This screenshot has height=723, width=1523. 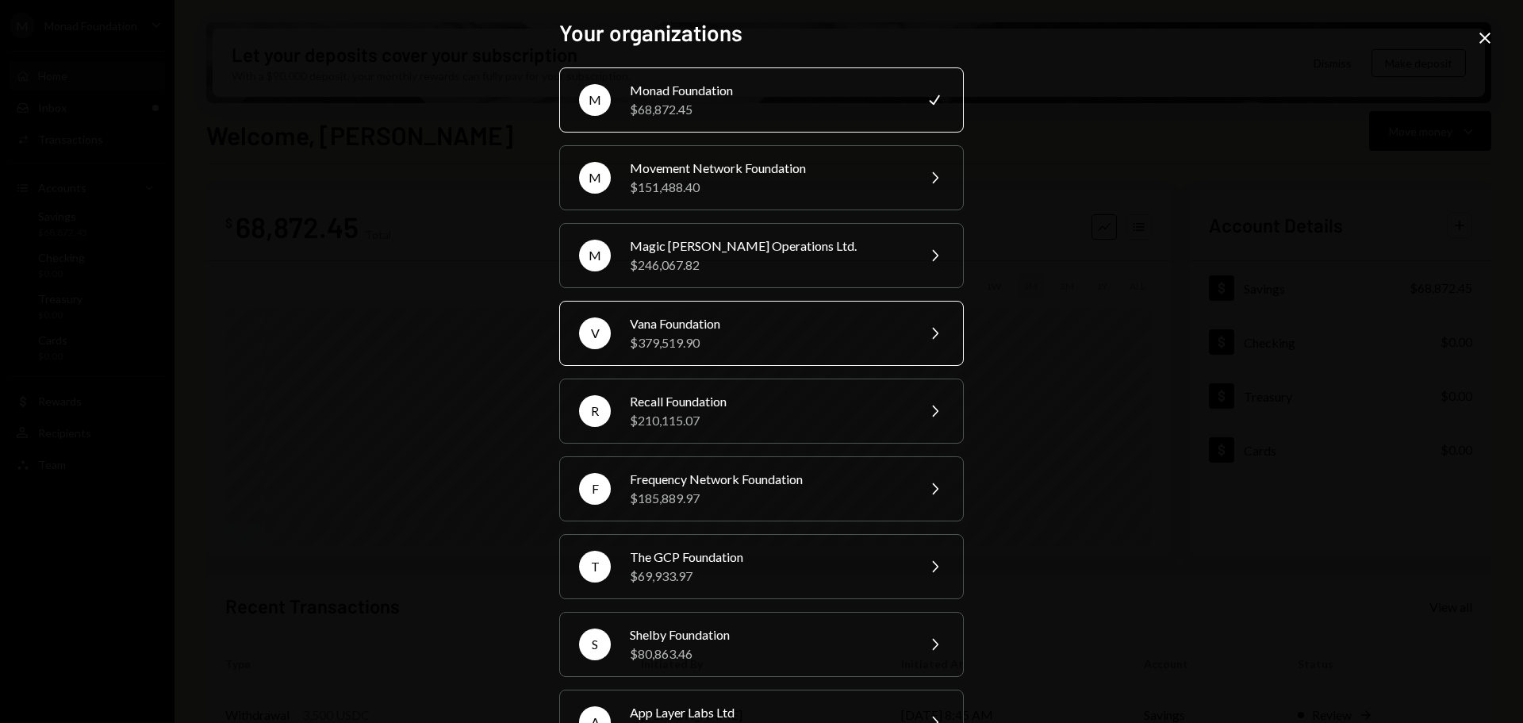 What do you see at coordinates (768, 654) in the screenshot?
I see `div: $80,863.46` at bounding box center [768, 654].